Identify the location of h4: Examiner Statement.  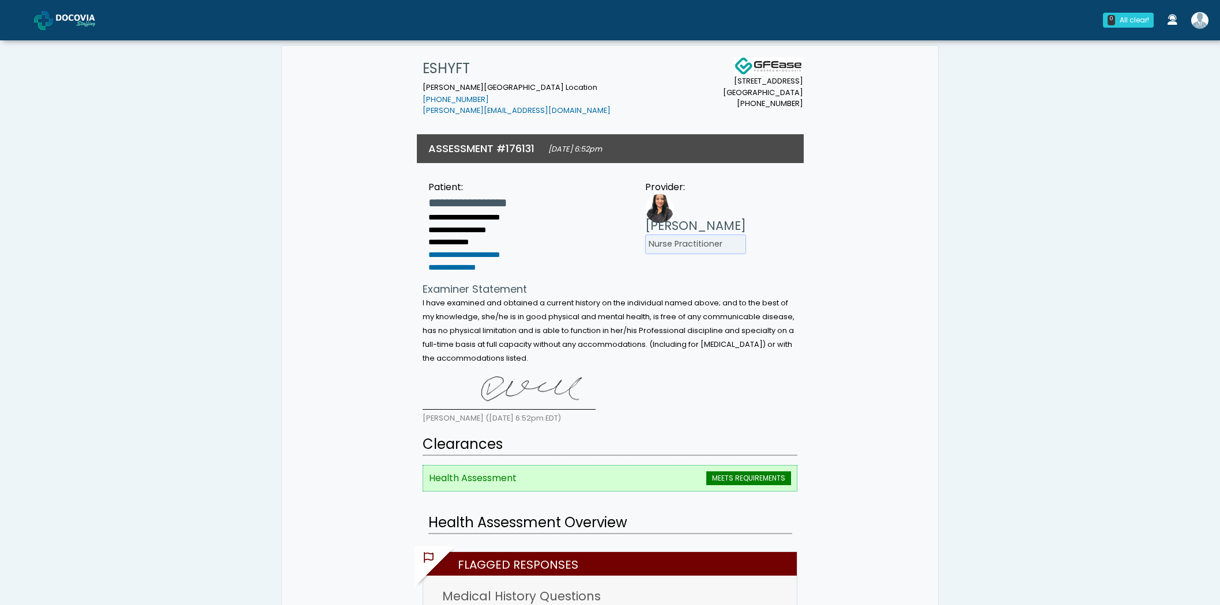
(610, 289).